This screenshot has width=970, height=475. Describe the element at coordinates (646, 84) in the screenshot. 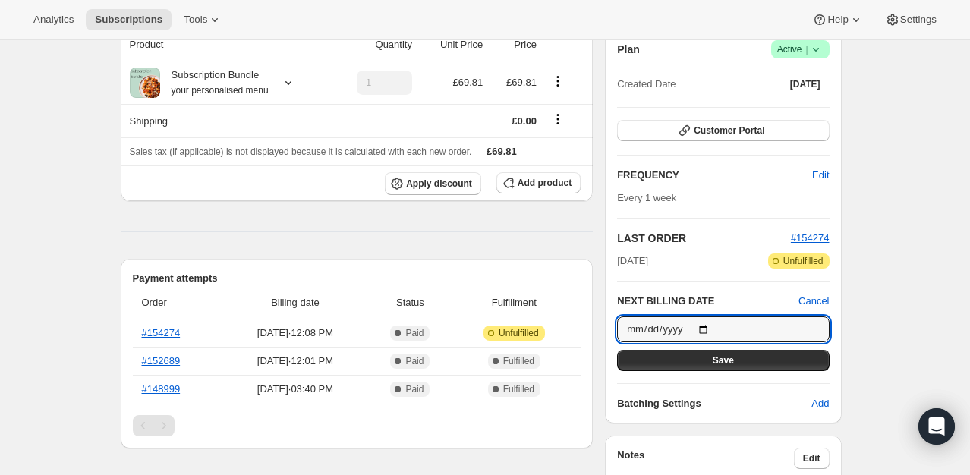

I see `span: Created Date` at that location.